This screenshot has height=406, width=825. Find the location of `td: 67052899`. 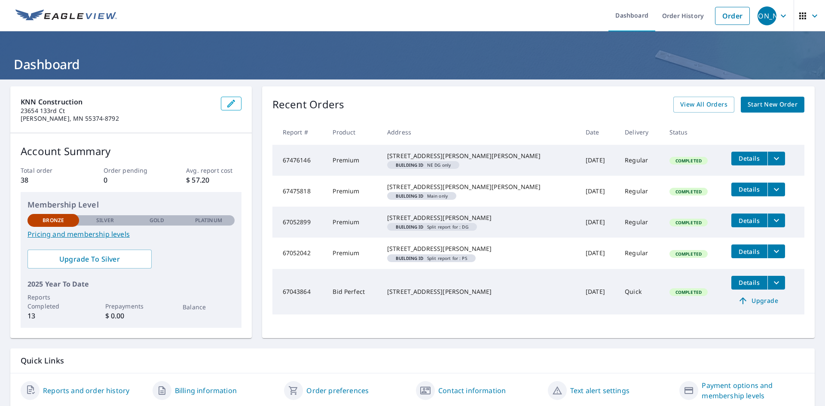

td: 67052899 is located at coordinates (299, 222).